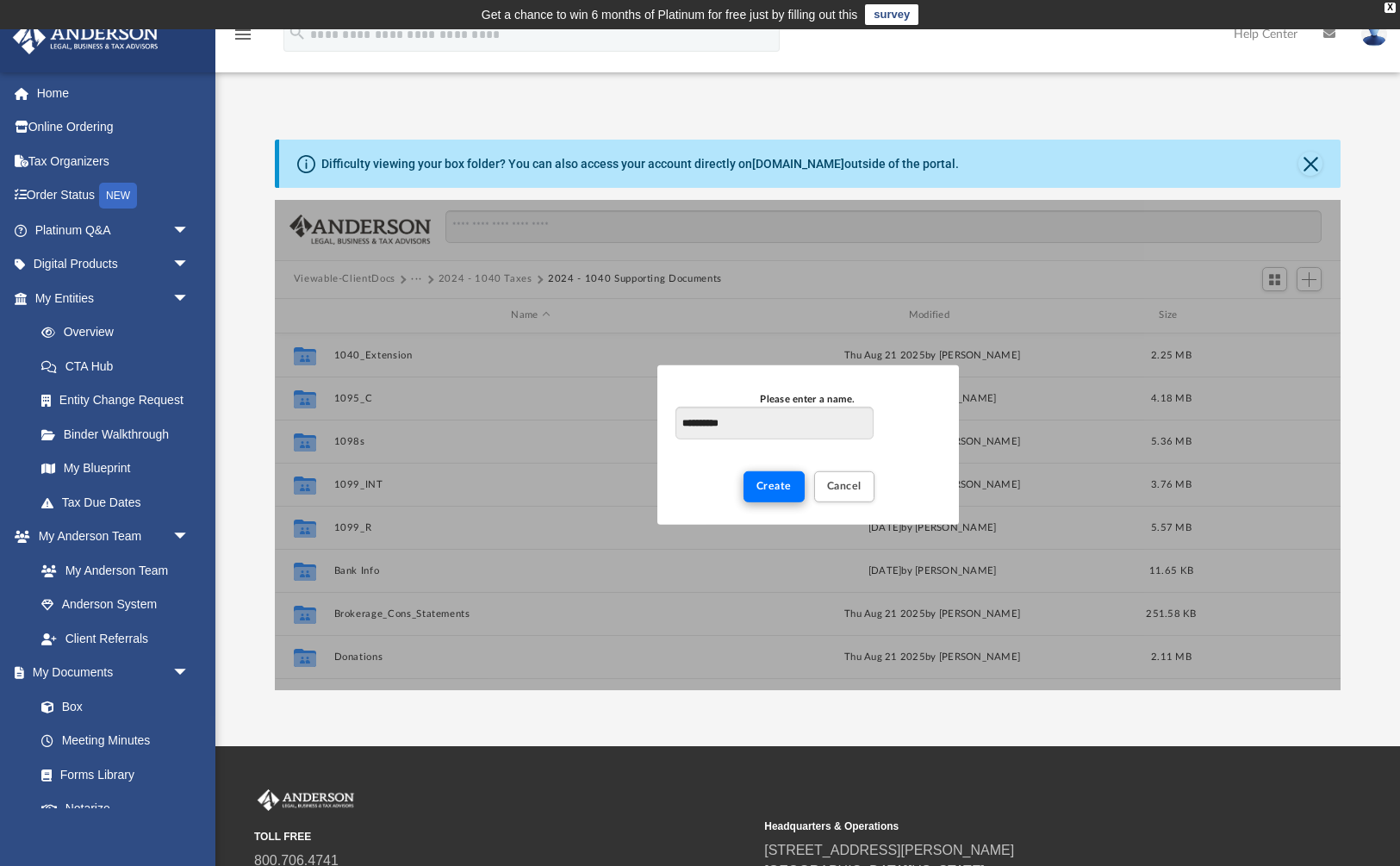  I want to click on a: Tax Due Dates, so click(120, 503).